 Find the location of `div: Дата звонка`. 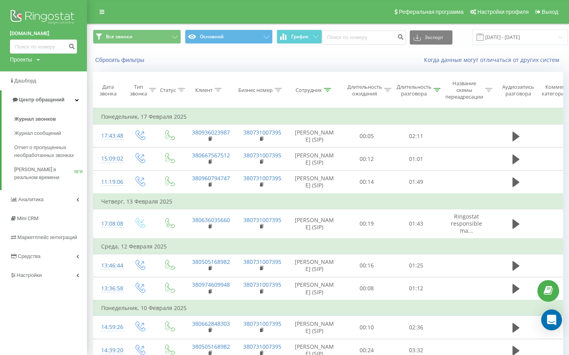

div: Дата звонка is located at coordinates (108, 90).